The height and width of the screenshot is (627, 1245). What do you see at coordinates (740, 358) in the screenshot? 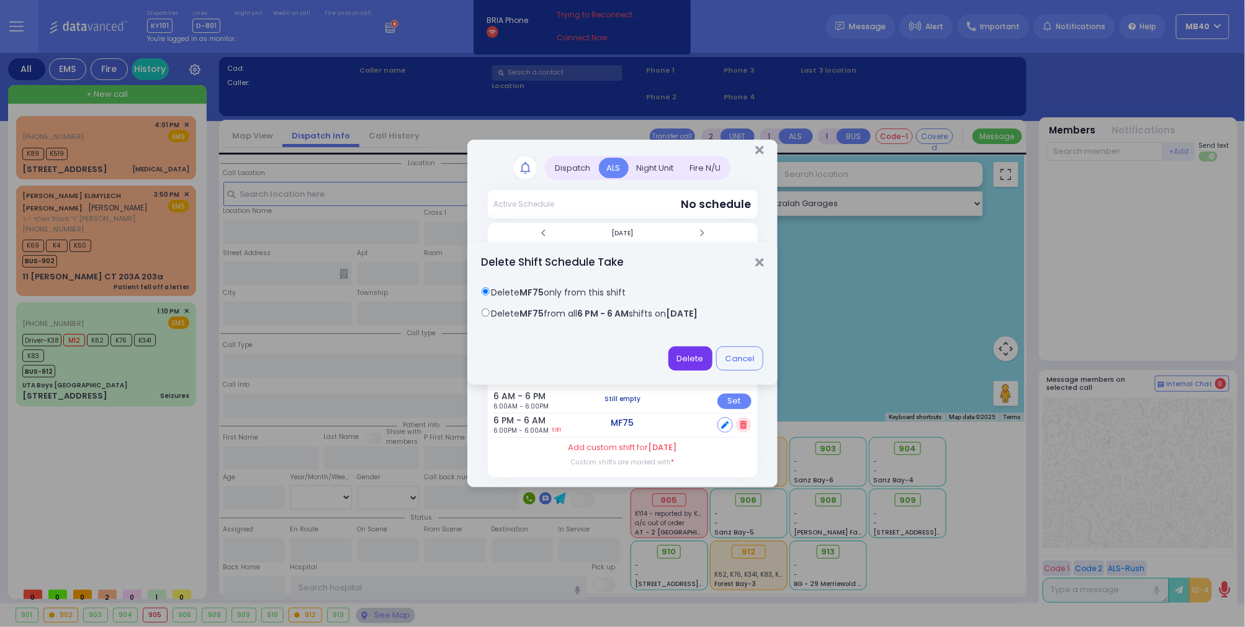
I see `button: Cancel` at bounding box center [740, 358].